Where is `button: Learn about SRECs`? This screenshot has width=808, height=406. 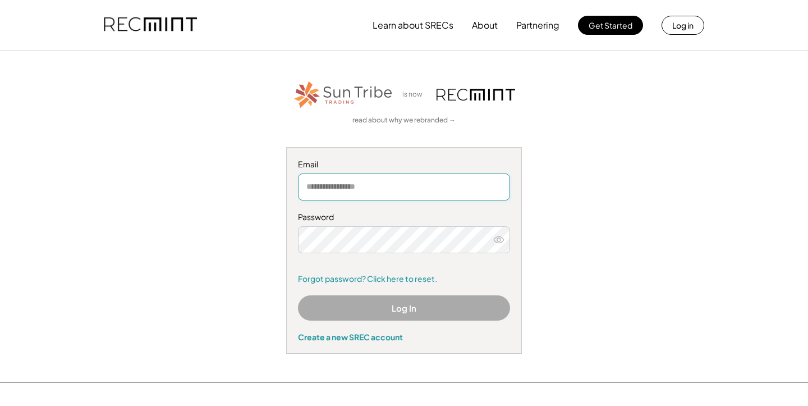
button: Learn about SRECs is located at coordinates (413, 25).